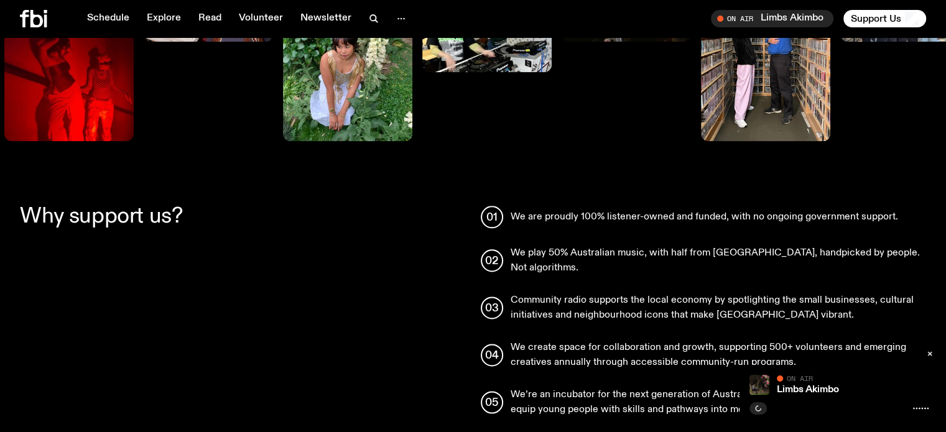 The image size is (946, 432). I want to click on p: Community radio supports the local economy by spotlighting the small businesses, cultural initiat..., so click(718, 308).